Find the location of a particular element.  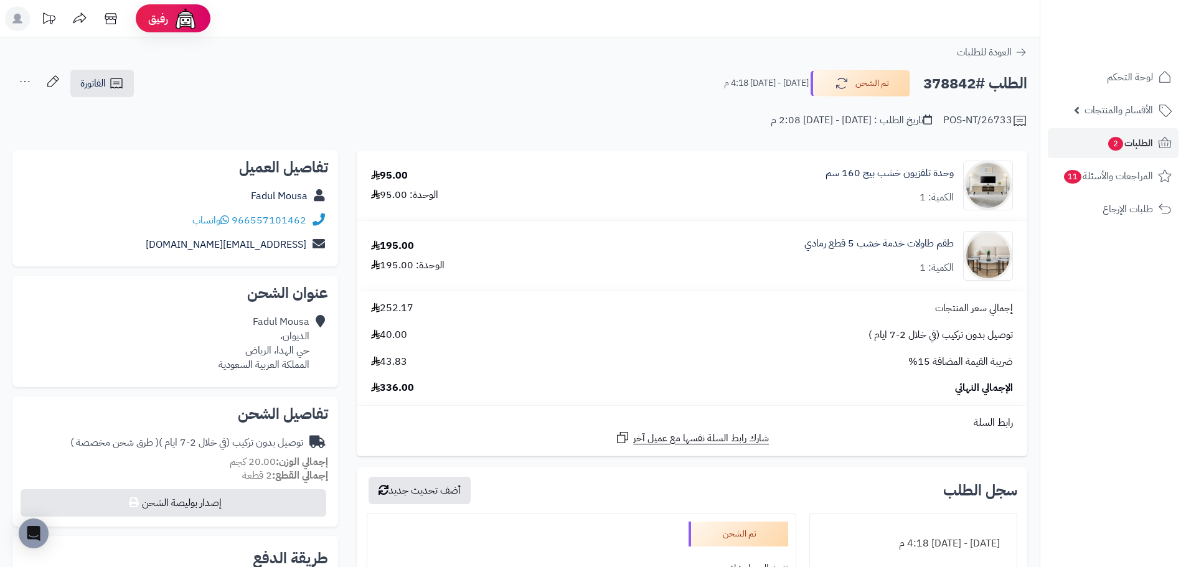

span: الإجمالي النهائي is located at coordinates (984, 388).